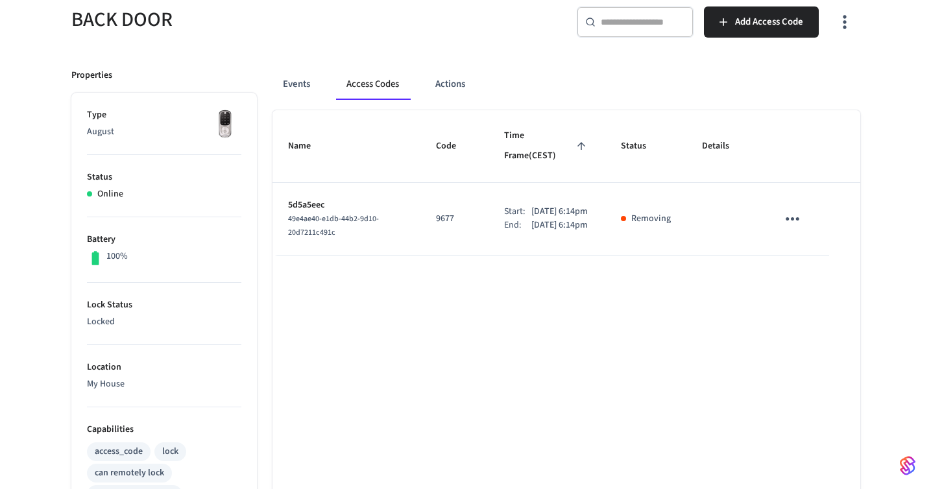 This screenshot has height=489, width=931. What do you see at coordinates (164, 367) in the screenshot?
I see `p: Location` at bounding box center [164, 367].